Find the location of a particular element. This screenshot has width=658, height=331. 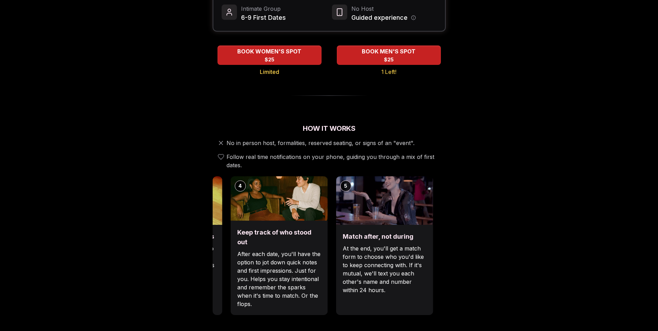

button: BOOK WOMEN'S SPOT - Limited is located at coordinates (269, 55).